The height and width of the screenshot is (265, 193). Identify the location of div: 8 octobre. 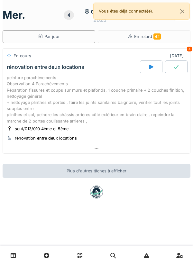
(100, 11).